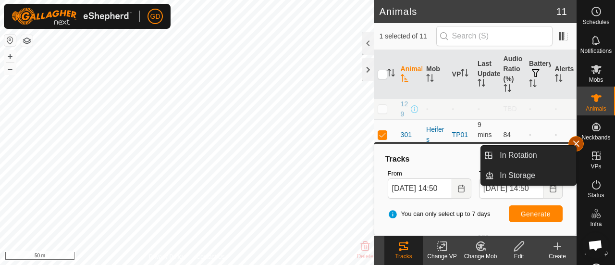 The width and height of the screenshot is (615, 265). Describe the element at coordinates (27, 41) in the screenshot. I see `button: Map Layers` at that location.